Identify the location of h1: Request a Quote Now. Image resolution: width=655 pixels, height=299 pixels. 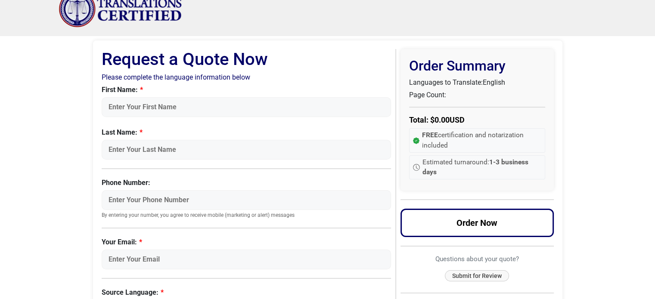
(246, 59).